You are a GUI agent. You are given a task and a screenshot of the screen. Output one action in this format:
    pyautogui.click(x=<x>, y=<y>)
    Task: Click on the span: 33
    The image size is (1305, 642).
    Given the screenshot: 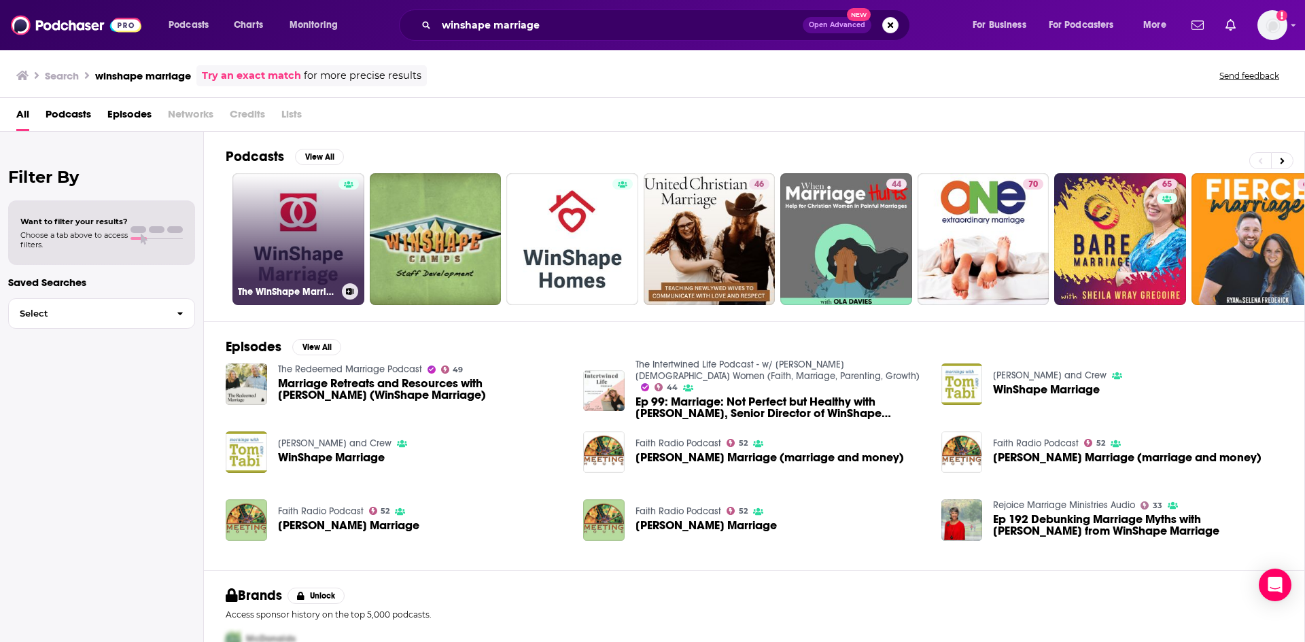 What is the action you would take?
    pyautogui.click(x=1157, y=506)
    